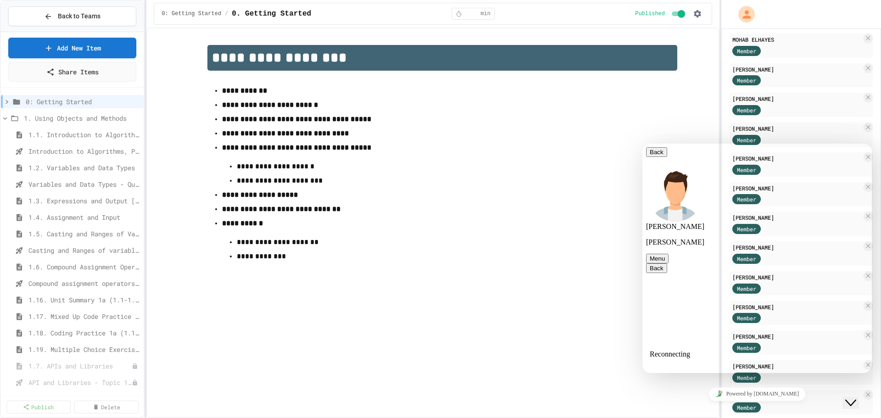 Image resolution: width=881 pixels, height=418 pixels. I want to click on div: Karl, so click(33, 54).